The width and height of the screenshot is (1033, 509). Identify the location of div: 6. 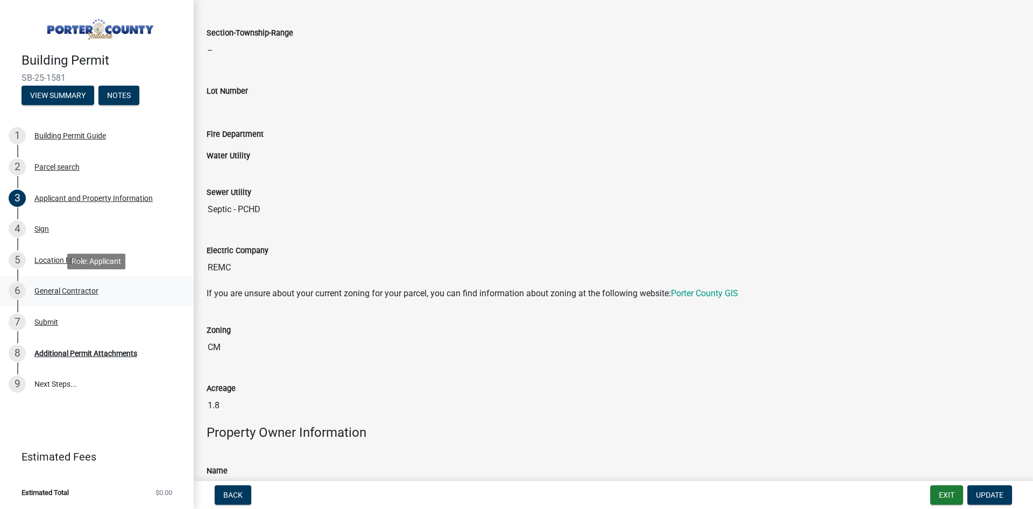
(17, 291).